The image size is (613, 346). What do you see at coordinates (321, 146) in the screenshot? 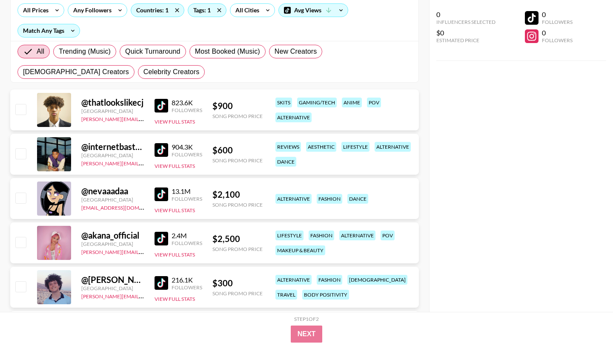
I see `div: aesthetic` at bounding box center [321, 146].